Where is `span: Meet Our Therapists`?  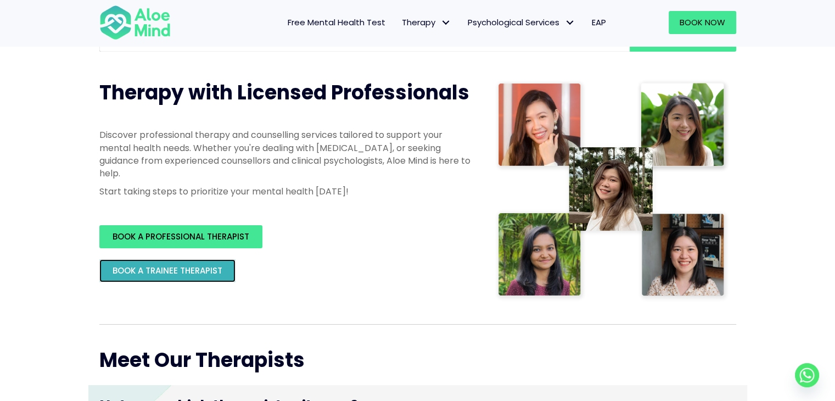
span: Meet Our Therapists is located at coordinates (202, 360).